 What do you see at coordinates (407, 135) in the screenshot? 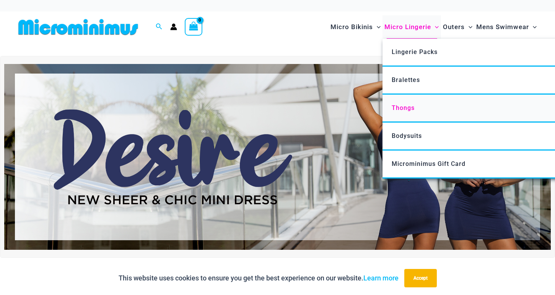
I see `span: Bodysuits` at bounding box center [407, 135].